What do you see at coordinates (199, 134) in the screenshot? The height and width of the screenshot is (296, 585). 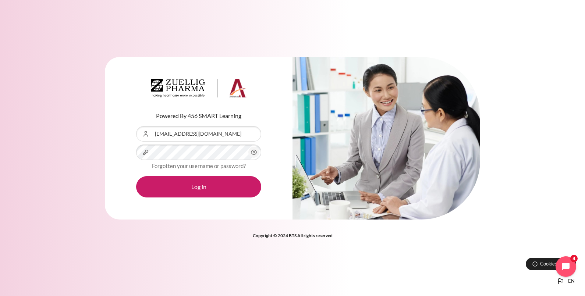 I see `input: Username or Email Address` at bounding box center [199, 134].